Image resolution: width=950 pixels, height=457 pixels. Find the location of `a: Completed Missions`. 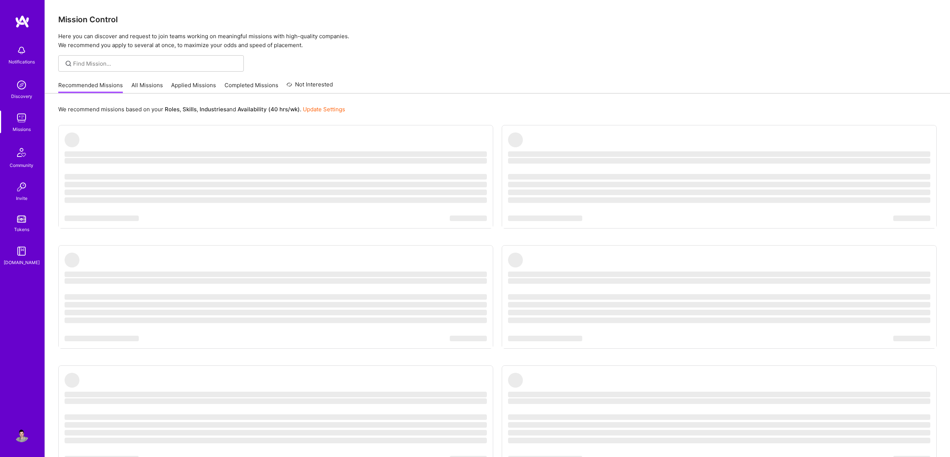

a: Completed Missions is located at coordinates (251, 87).